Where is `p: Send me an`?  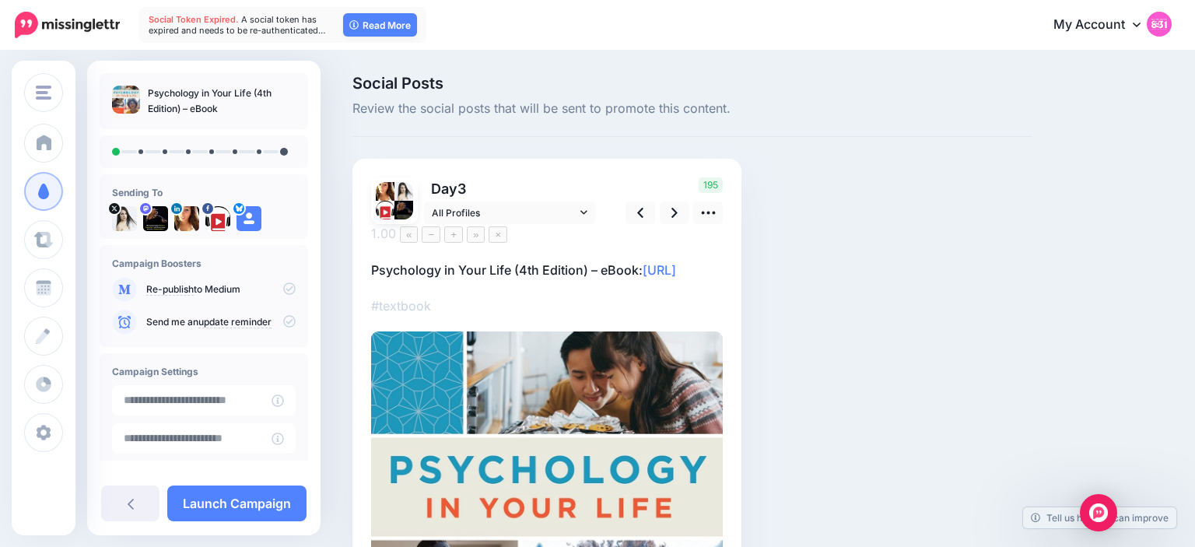
p: Send me an is located at coordinates (221, 322).